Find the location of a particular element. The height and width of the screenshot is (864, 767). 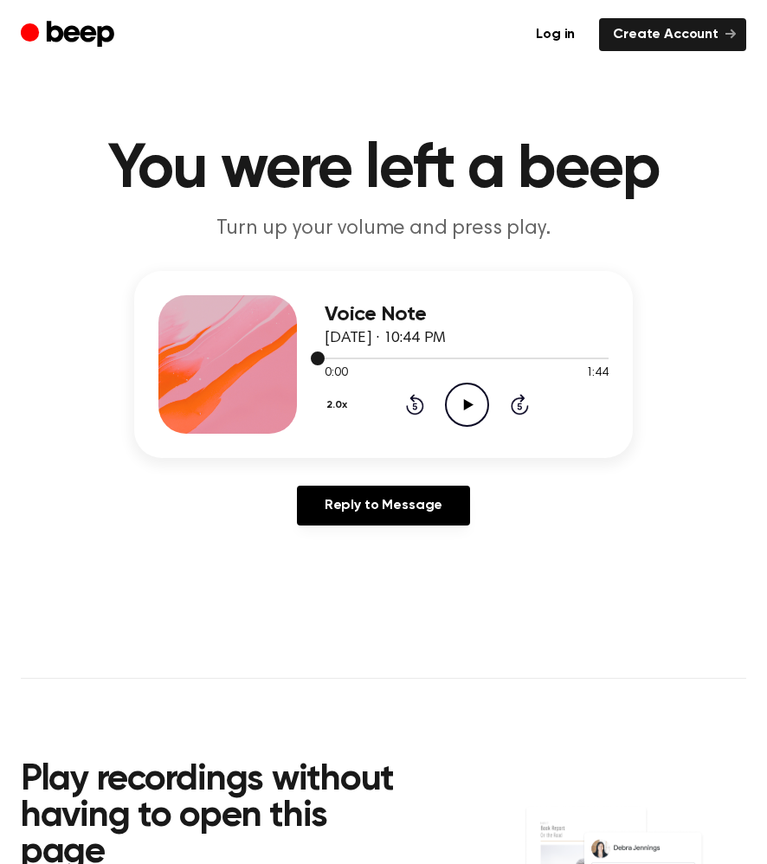

a: Beep is located at coordinates (69, 35).